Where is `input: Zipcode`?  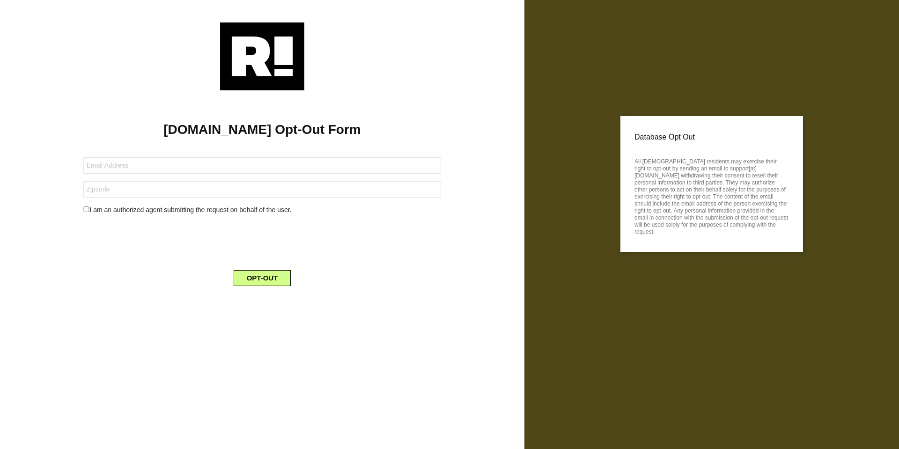 input: Zipcode is located at coordinates (262, 189).